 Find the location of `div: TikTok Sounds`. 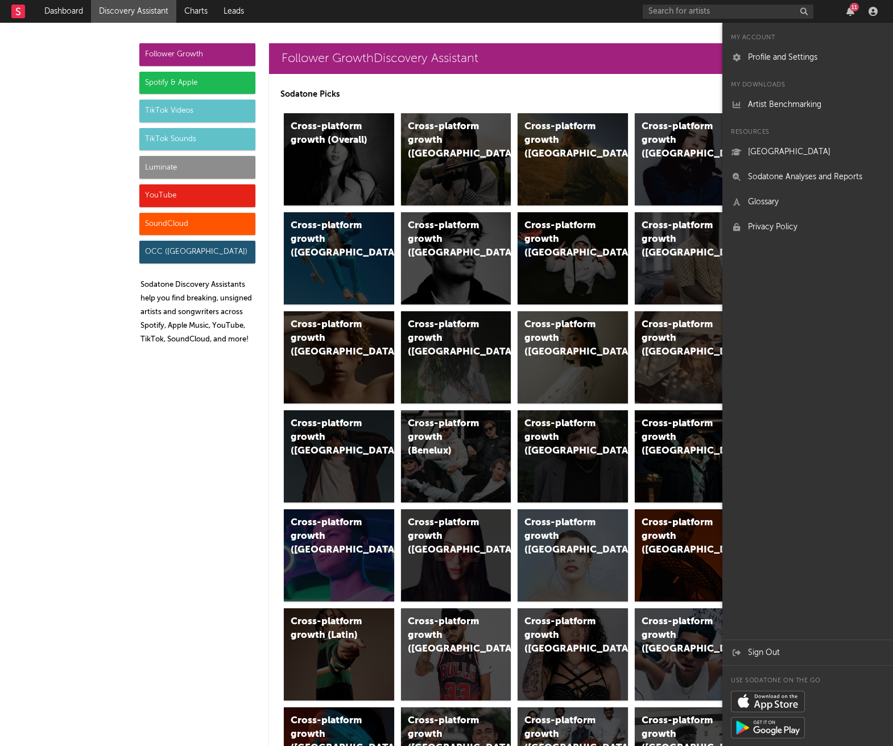

div: TikTok Sounds is located at coordinates (197, 139).